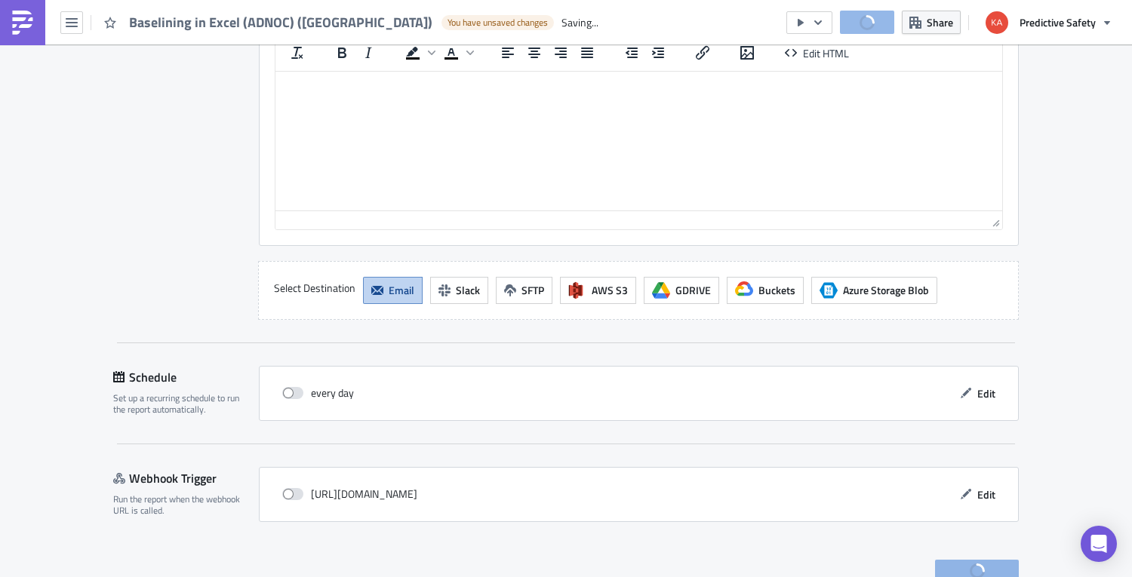 The height and width of the screenshot is (577, 1132). I want to click on button: Align left, so click(508, 53).